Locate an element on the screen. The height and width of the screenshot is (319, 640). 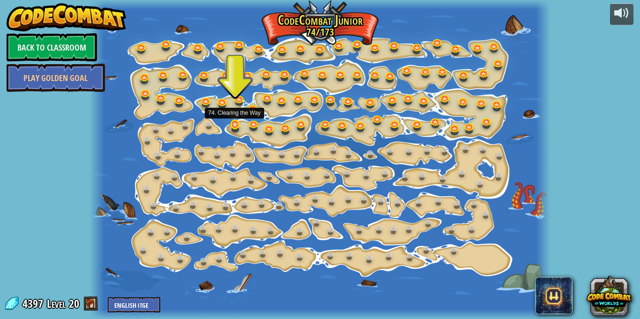
span: 4397 is located at coordinates (34, 303).